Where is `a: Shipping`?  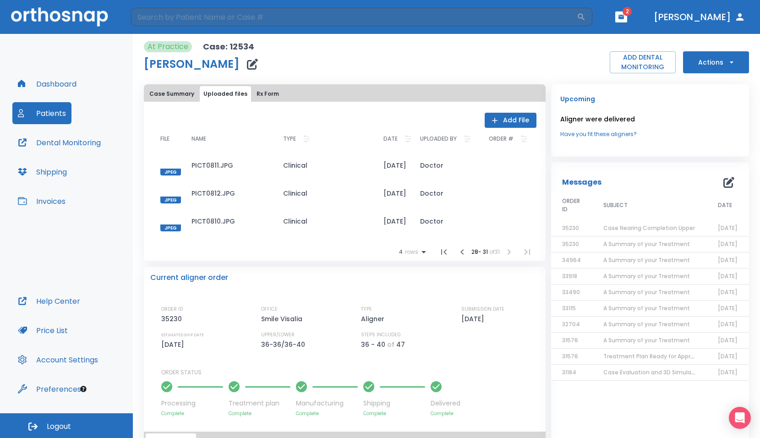 a: Shipping is located at coordinates (42, 172).